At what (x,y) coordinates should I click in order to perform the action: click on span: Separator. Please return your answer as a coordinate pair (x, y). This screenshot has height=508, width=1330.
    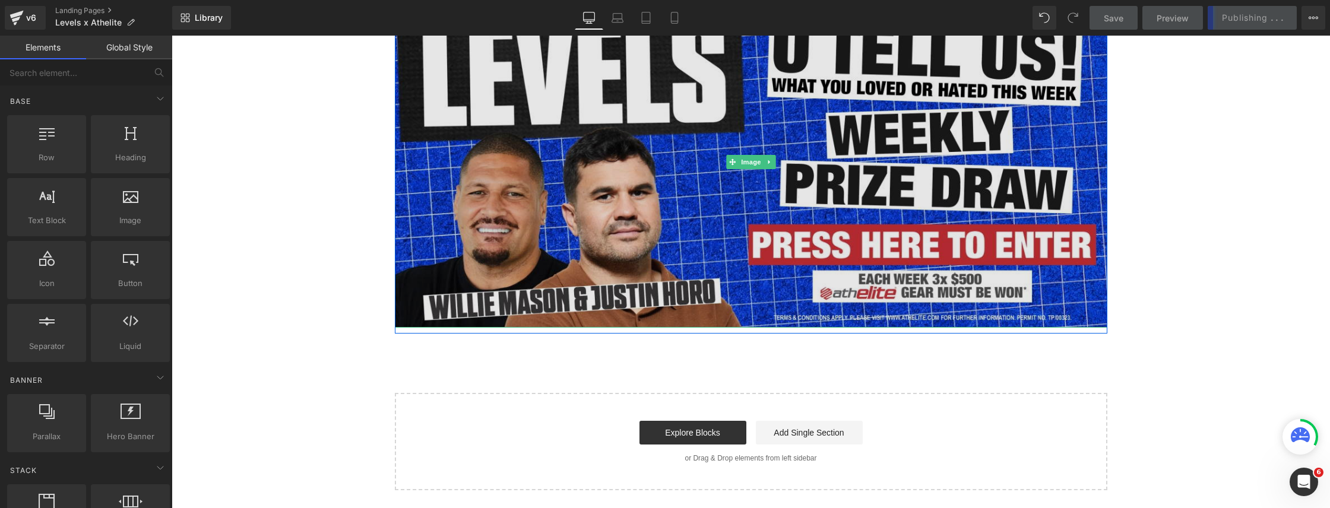
    Looking at the image, I should click on (46, 346).